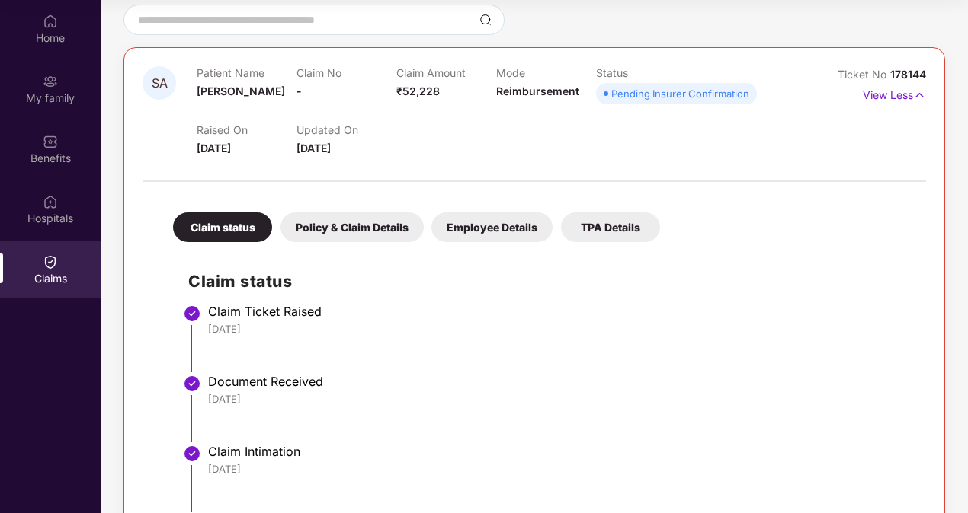  Describe the element at coordinates (50, 262) in the screenshot. I see `img: svg+xml;base64,PHN2ZyBpZD0iQ2xhaW0iIHhtbG5zPSJodHRwOi8vd3d3LnczLm9yZy8yMDAwL3N2ZyIgd2lkdGg9IjIwIi...` at that location.